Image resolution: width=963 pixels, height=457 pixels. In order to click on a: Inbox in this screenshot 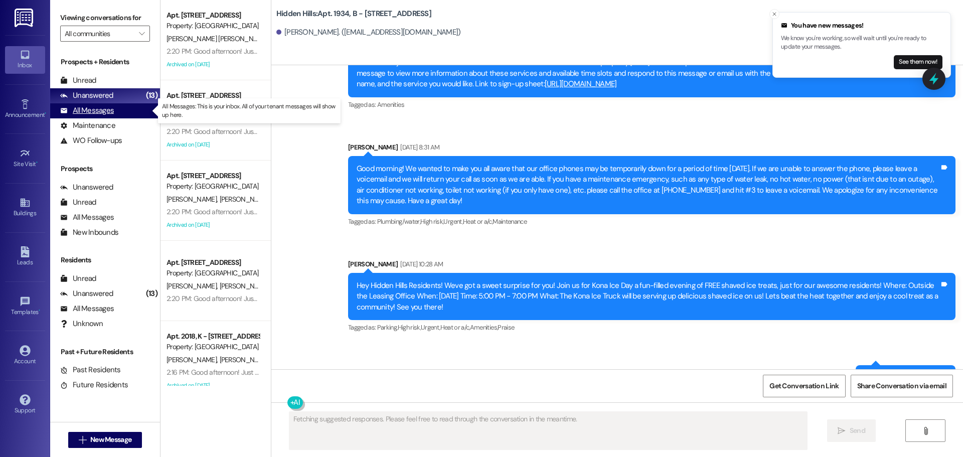, I will do `click(25, 60)`.